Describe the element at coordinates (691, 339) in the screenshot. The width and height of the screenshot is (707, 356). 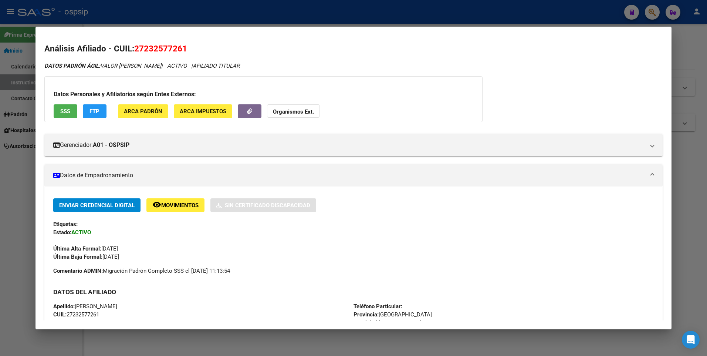
I see `div: Open Intercom Messenger` at that location.